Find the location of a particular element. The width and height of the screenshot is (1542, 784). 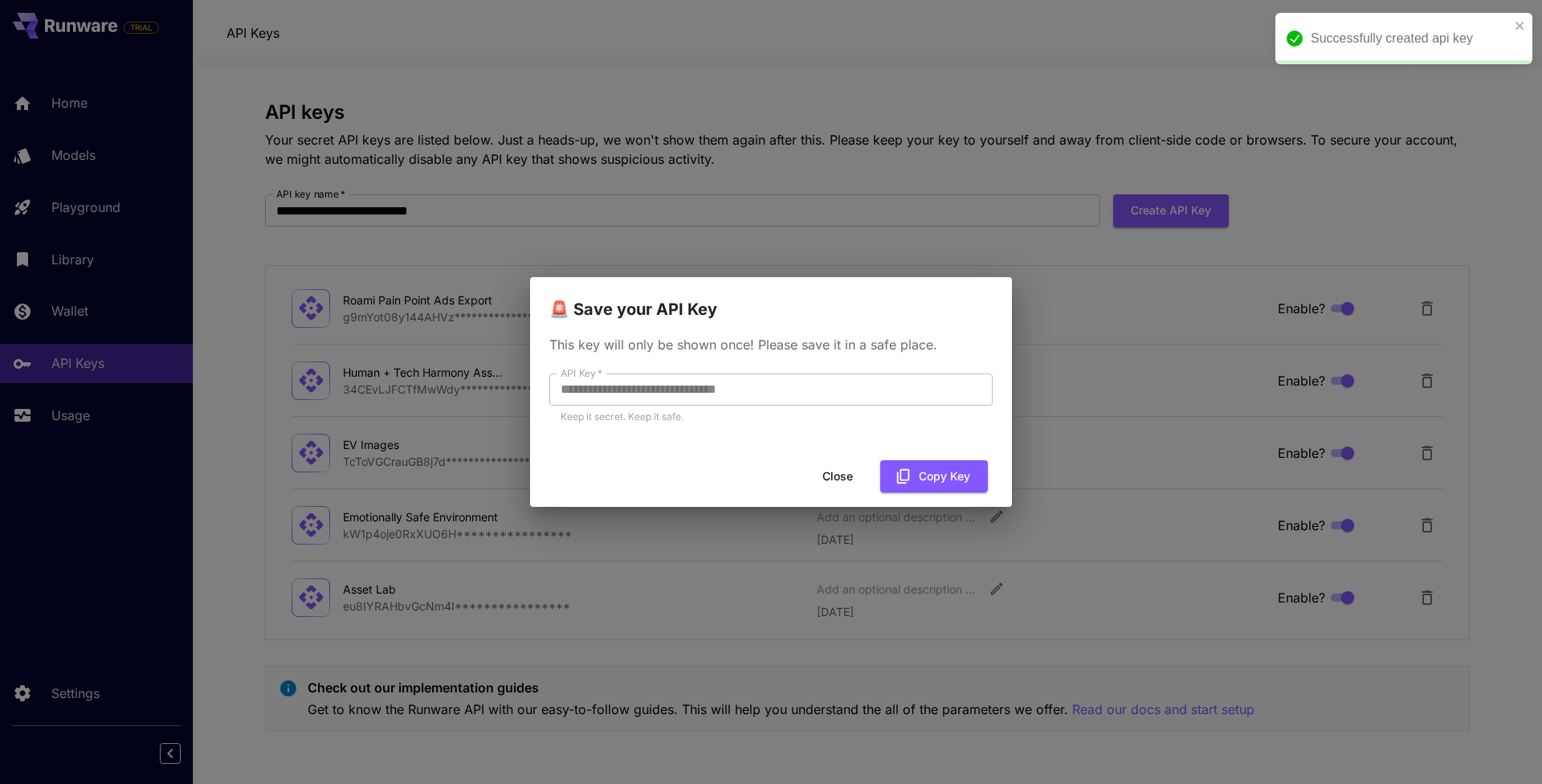

h2: 🚨 Save your API Key is located at coordinates (771, 299).